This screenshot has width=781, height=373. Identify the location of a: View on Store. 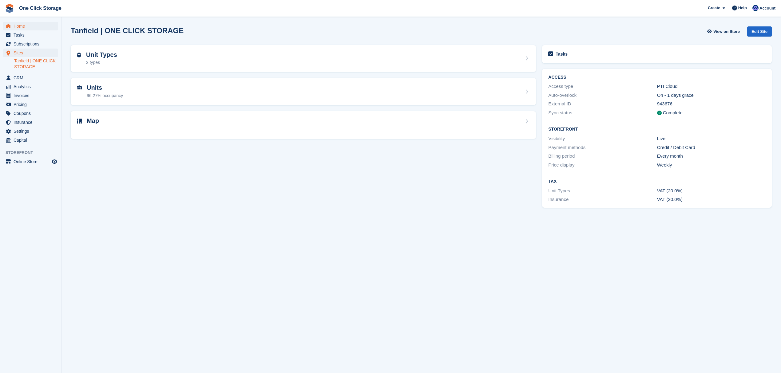
(724, 31).